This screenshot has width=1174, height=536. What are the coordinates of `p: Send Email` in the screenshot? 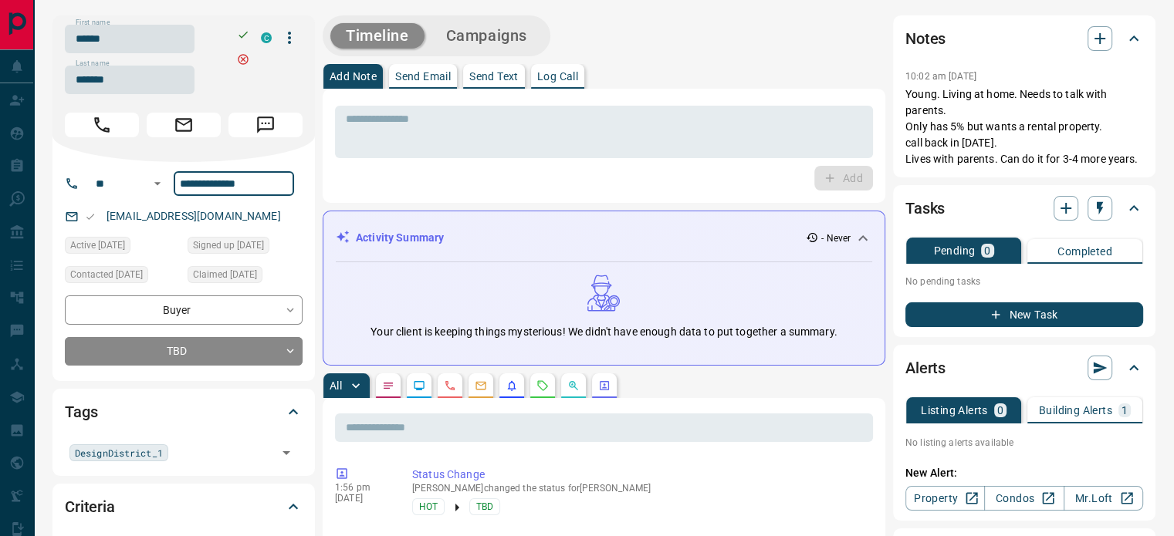 It's located at (423, 76).